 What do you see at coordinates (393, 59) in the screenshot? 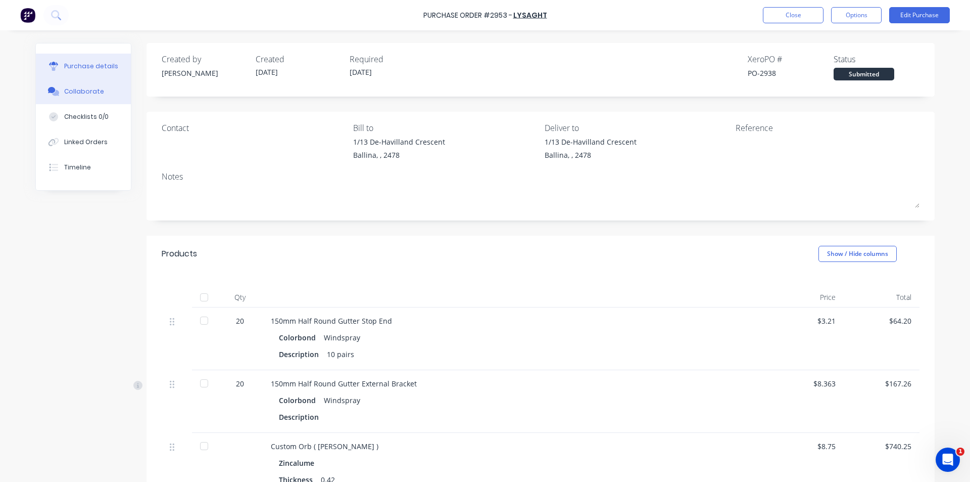
I see `div: Required` at bounding box center [393, 59].